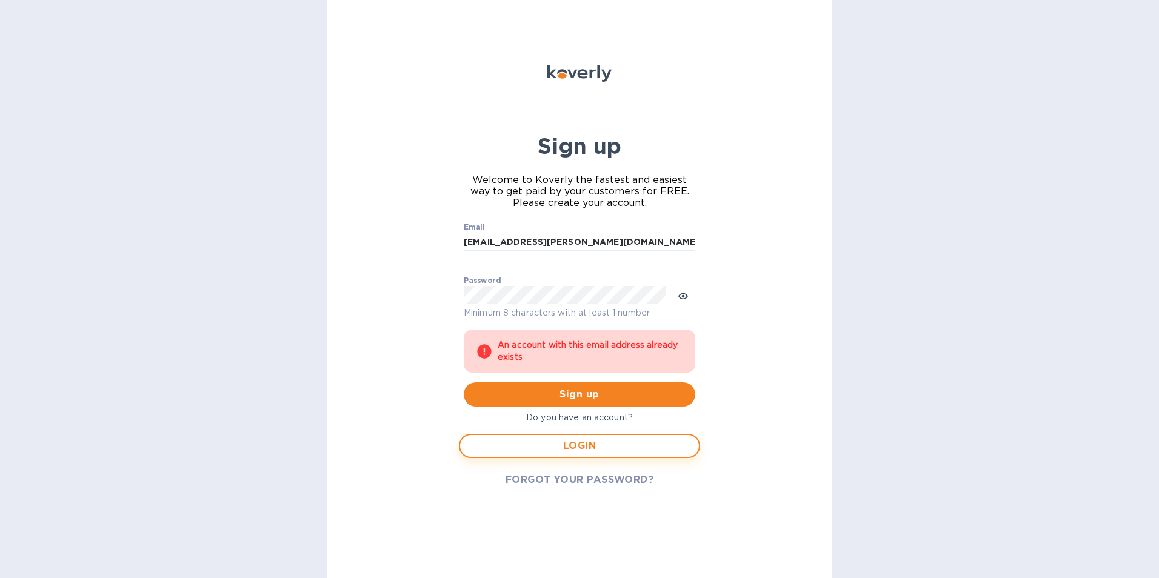  What do you see at coordinates (683, 295) in the screenshot?
I see `button: toggle password visibility` at bounding box center [683, 295].